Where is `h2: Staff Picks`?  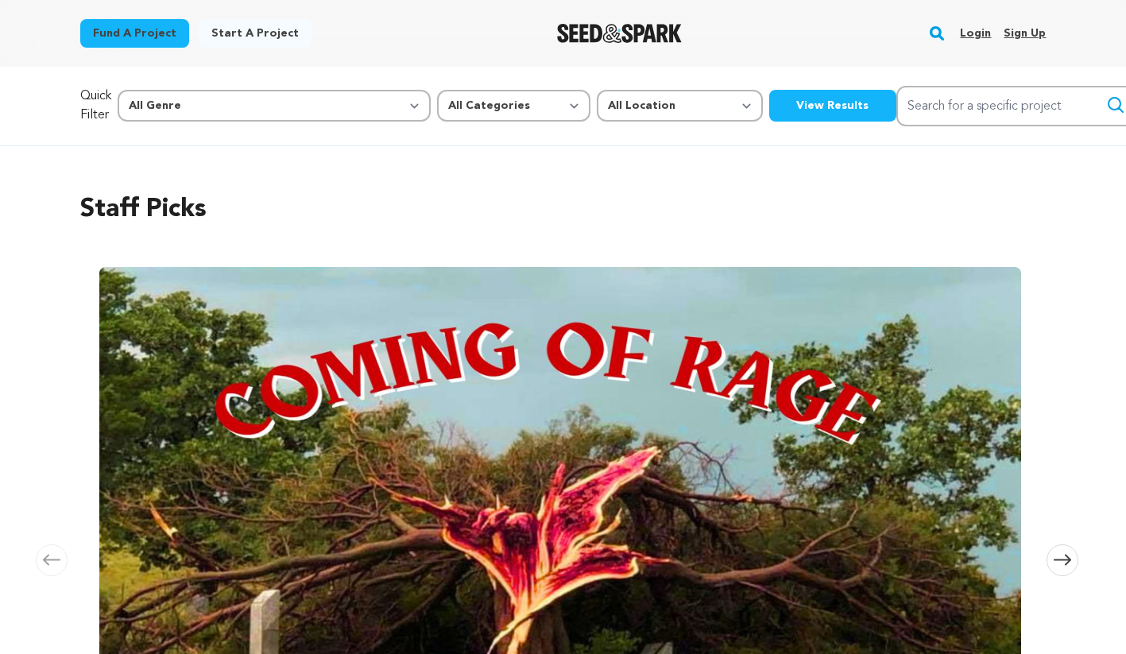 h2: Staff Picks is located at coordinates (563, 210).